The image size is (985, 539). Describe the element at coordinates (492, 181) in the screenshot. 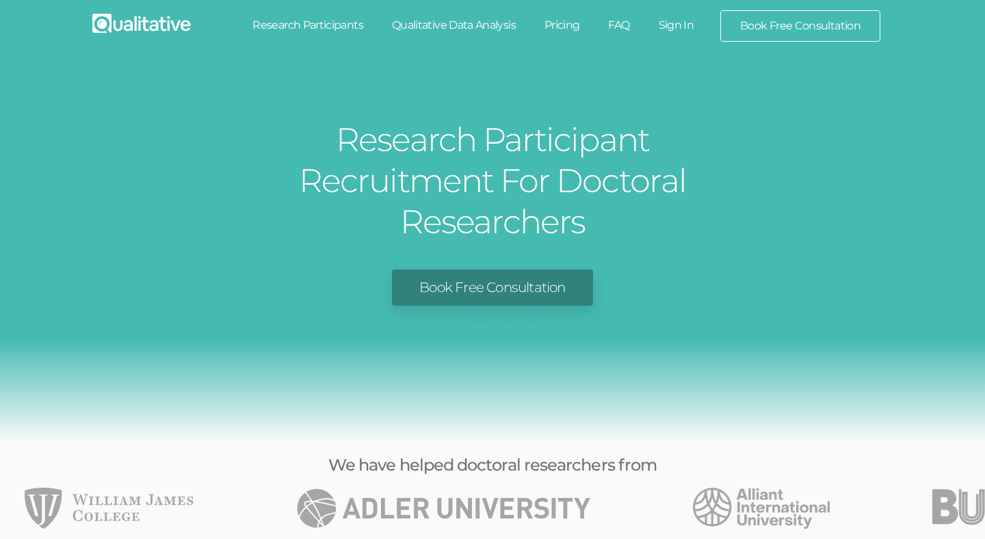

I see `h1: Research Participant Recruitment For Doctoral Researchers` at that location.